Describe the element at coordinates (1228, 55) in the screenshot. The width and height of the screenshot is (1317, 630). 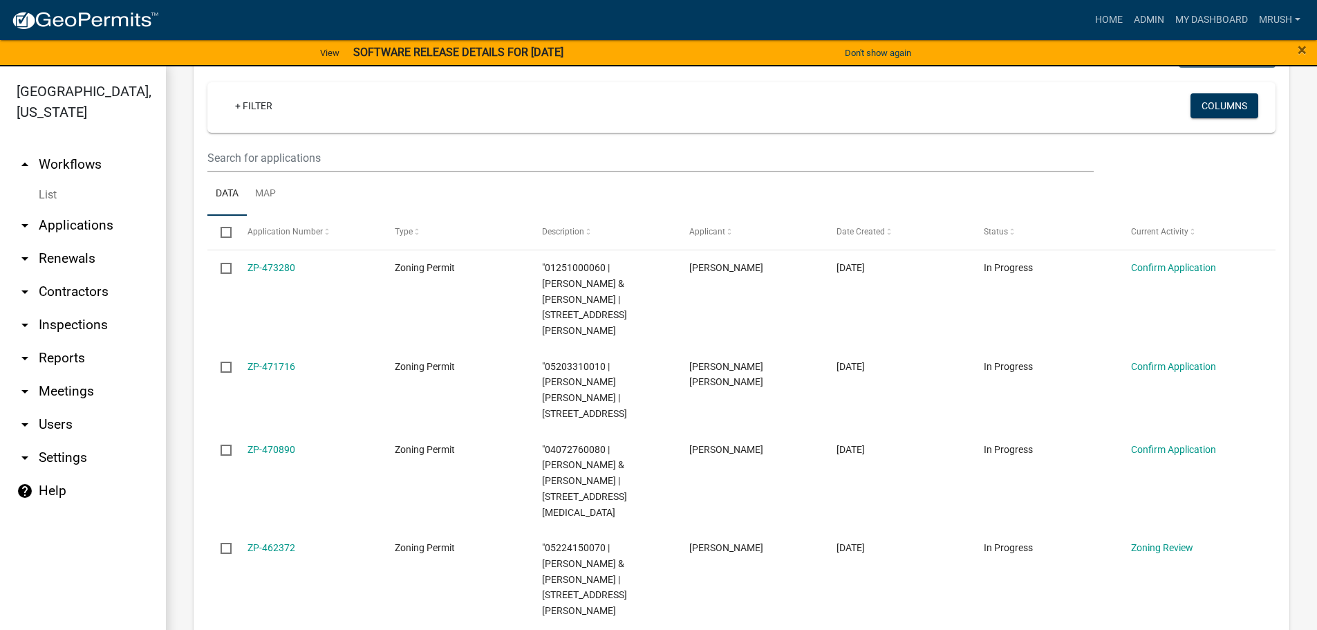
I see `button: Bulk Actions` at that location.